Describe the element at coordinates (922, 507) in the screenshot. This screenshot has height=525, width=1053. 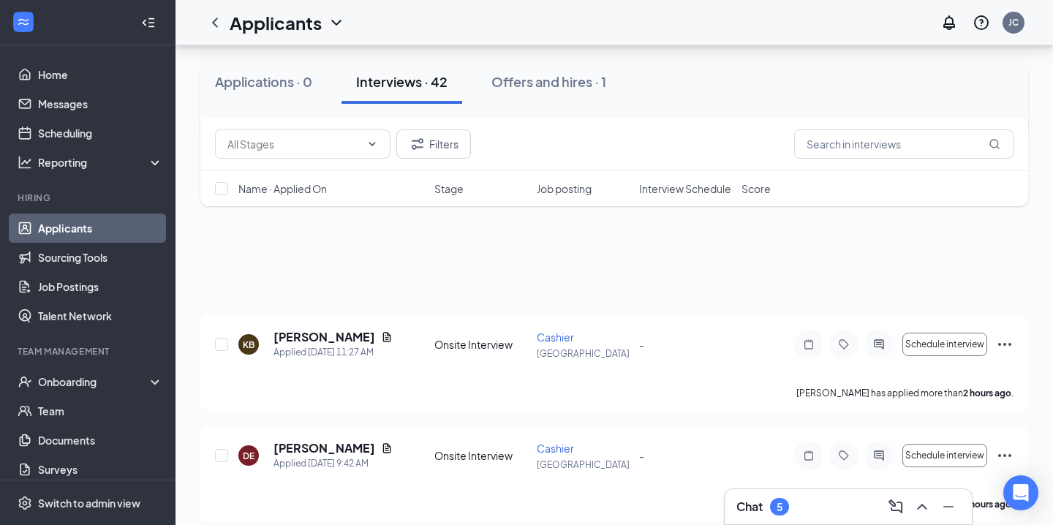
I see `svg: ChevronUp` at that location.